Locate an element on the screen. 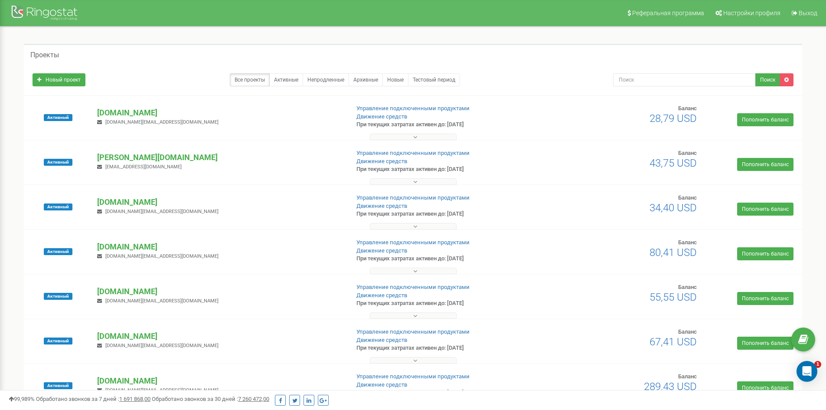 This screenshot has height=410, width=826. span: 55,55 USD is located at coordinates (673, 297).